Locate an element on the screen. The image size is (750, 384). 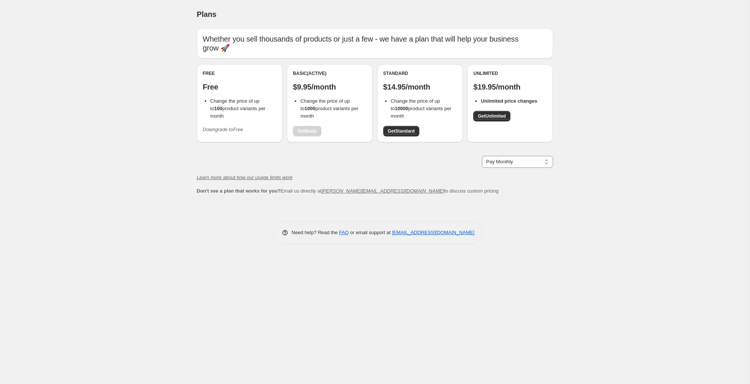
span: Email us directly at to discuss custom pricing is located at coordinates (348, 191).